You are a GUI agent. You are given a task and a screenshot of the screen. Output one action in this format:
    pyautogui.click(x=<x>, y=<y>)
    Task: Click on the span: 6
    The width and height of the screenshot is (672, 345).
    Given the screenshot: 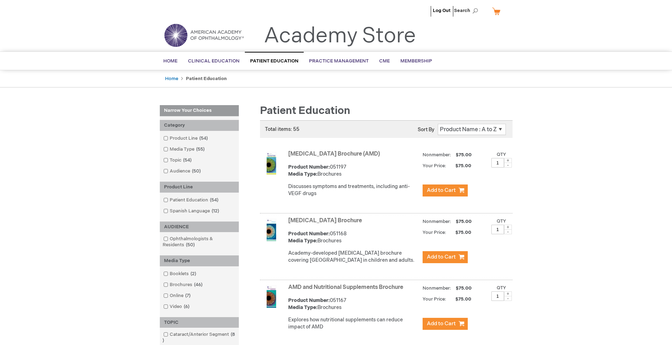 What is the action you would take?
    pyautogui.click(x=187, y=307)
    